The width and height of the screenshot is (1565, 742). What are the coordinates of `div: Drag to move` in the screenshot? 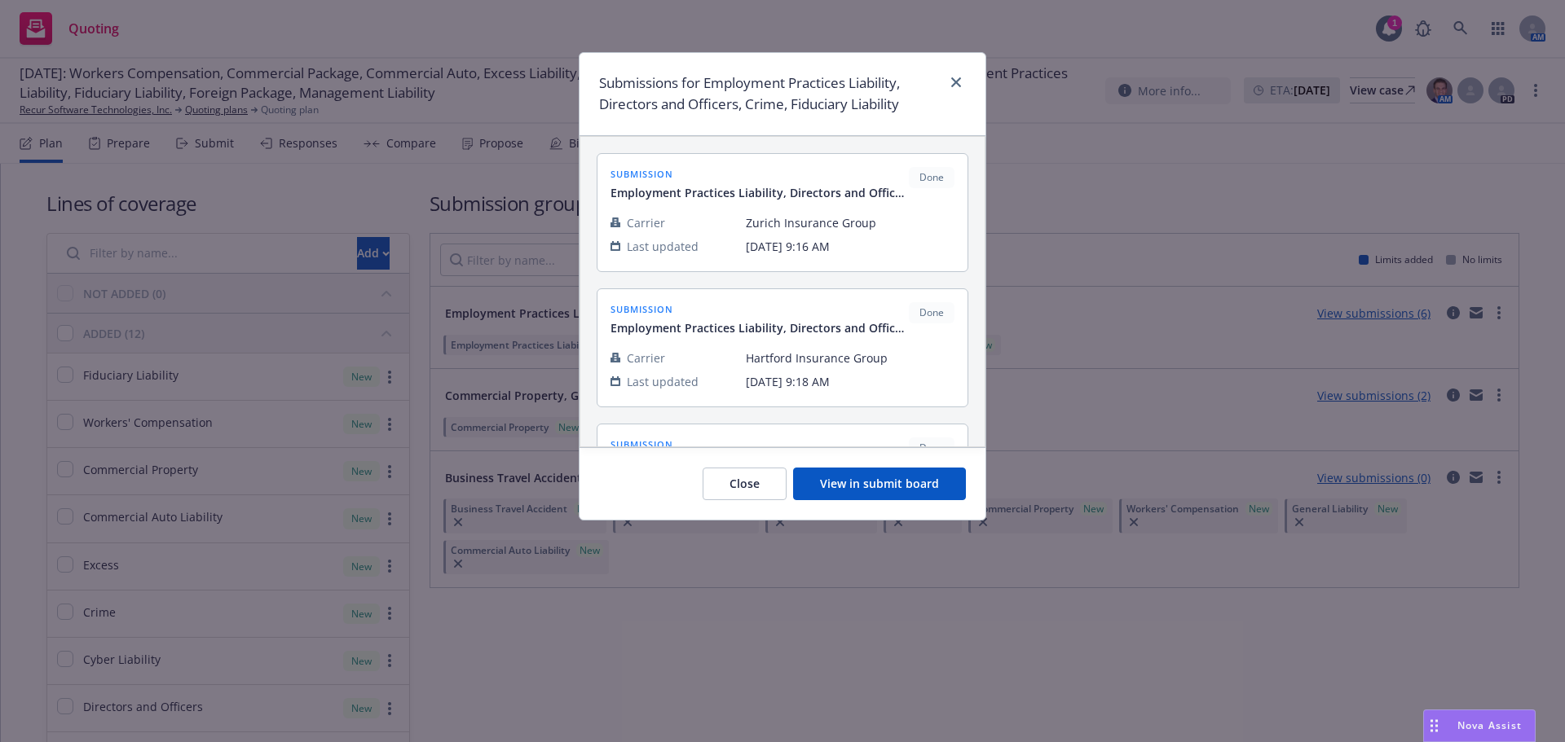 It's located at (1434, 726).